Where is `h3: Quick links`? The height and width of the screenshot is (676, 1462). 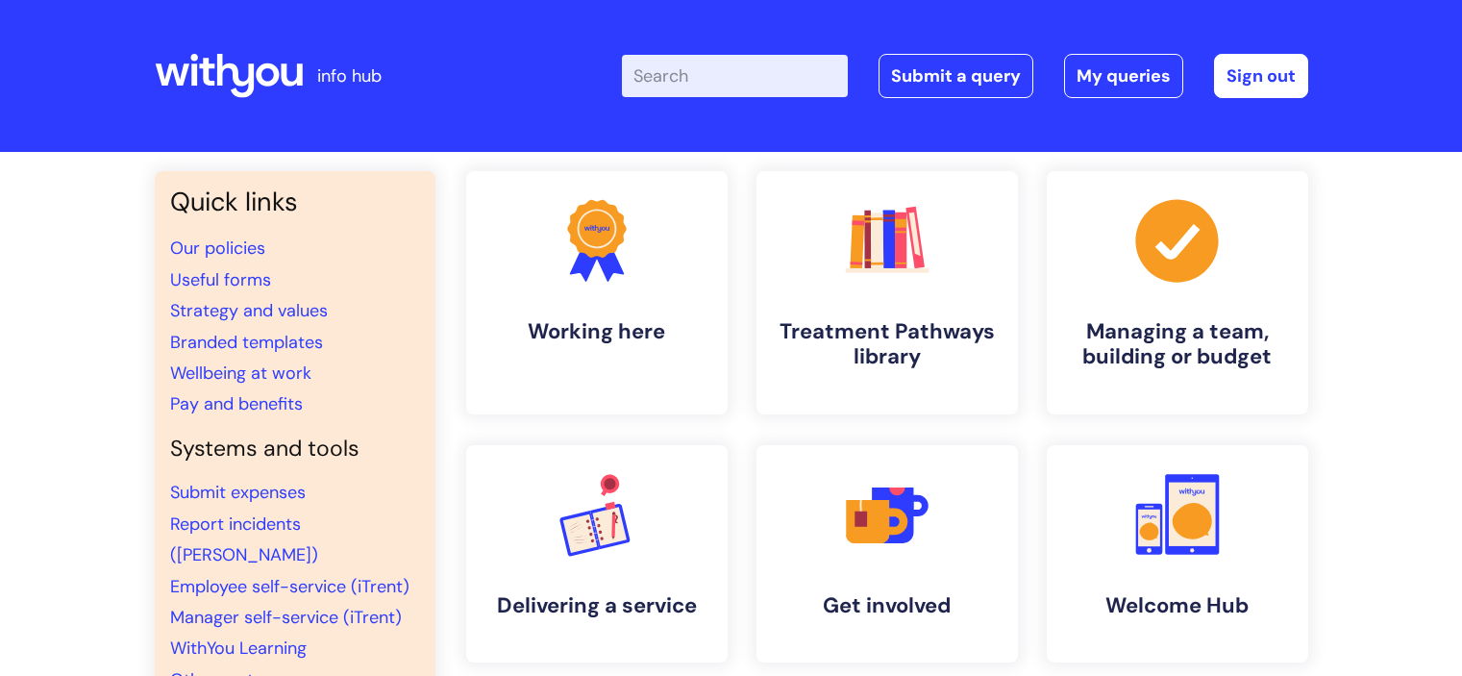
h3: Quick links is located at coordinates (295, 202).